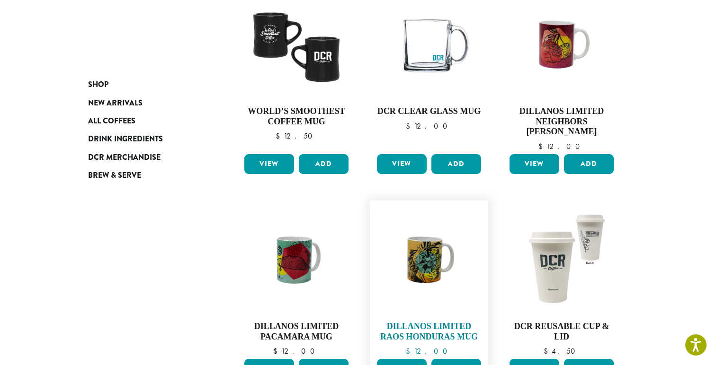 Image resolution: width=716 pixels, height=365 pixels. What do you see at coordinates (561, 260) in the screenshot?
I see `img: LO1212.01.png` at bounding box center [561, 260].